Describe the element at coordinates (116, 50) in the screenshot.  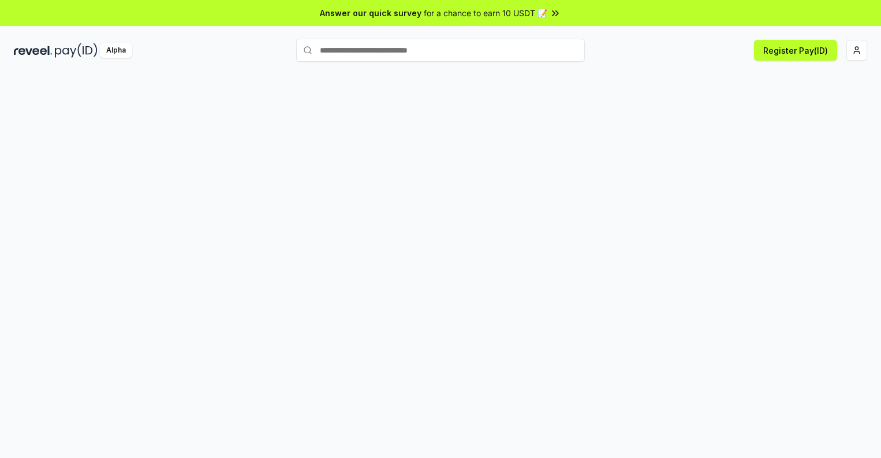
I see `div: Alpha` at that location.